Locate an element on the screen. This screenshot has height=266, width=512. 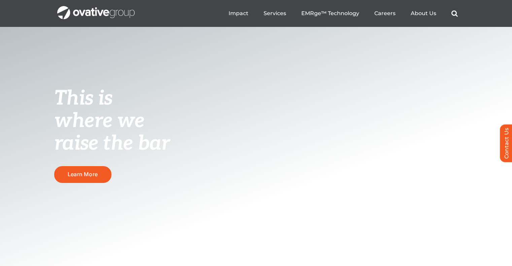
span: Services is located at coordinates (275, 13).